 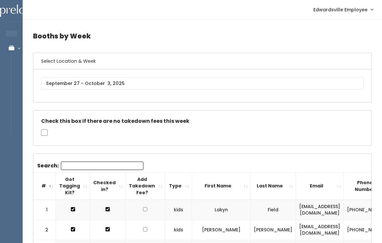 I want to click on h4: Booths by Week, so click(x=202, y=36).